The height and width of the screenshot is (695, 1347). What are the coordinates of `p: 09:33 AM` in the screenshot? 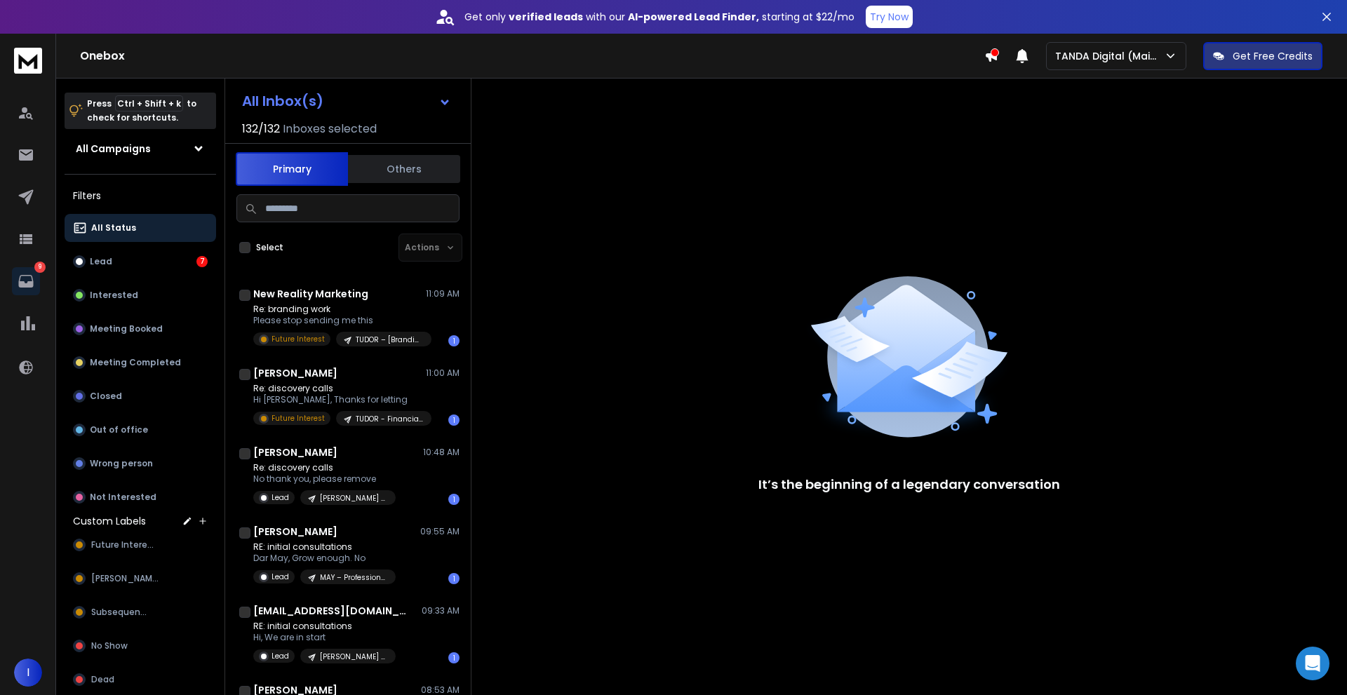 It's located at (441, 611).